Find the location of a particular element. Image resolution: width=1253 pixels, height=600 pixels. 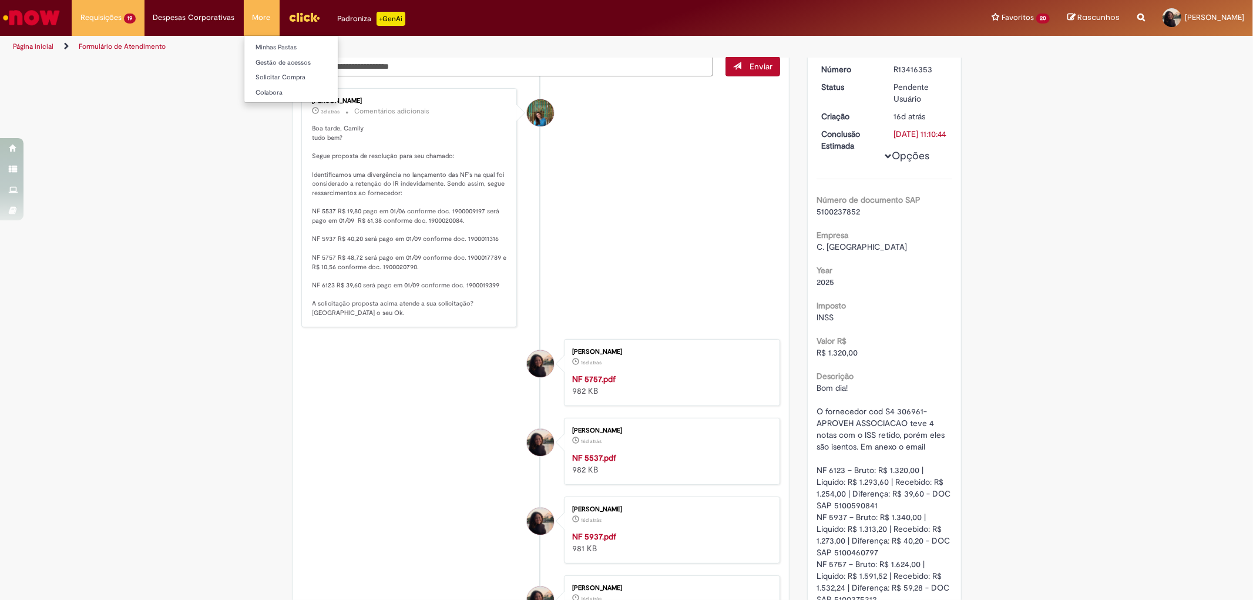

div: R13416353 is located at coordinates (921, 69).